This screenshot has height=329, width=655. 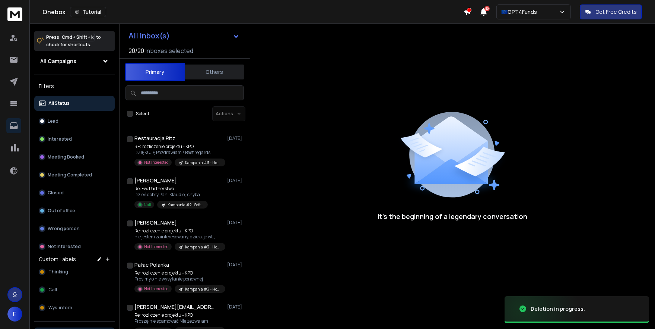 I want to click on span: 50, so click(x=487, y=9).